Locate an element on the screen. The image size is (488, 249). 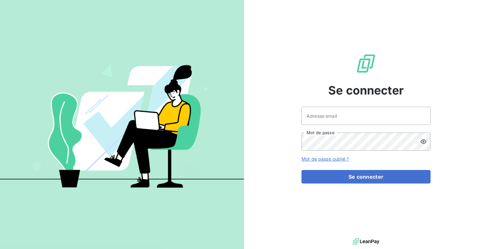
input: placeholder is located at coordinates (366, 116).